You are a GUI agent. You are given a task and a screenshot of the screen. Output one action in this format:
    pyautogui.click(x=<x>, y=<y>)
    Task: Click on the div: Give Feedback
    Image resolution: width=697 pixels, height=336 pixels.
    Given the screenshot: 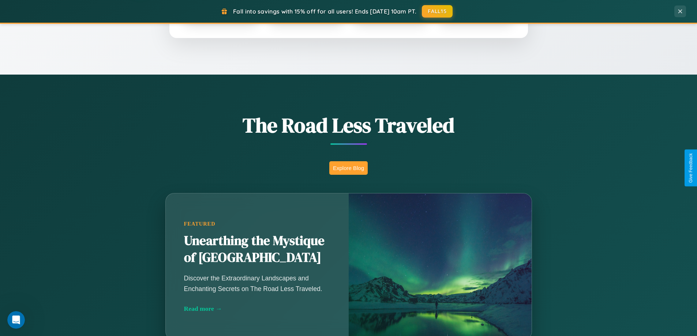 What is the action you would take?
    pyautogui.click(x=691, y=168)
    